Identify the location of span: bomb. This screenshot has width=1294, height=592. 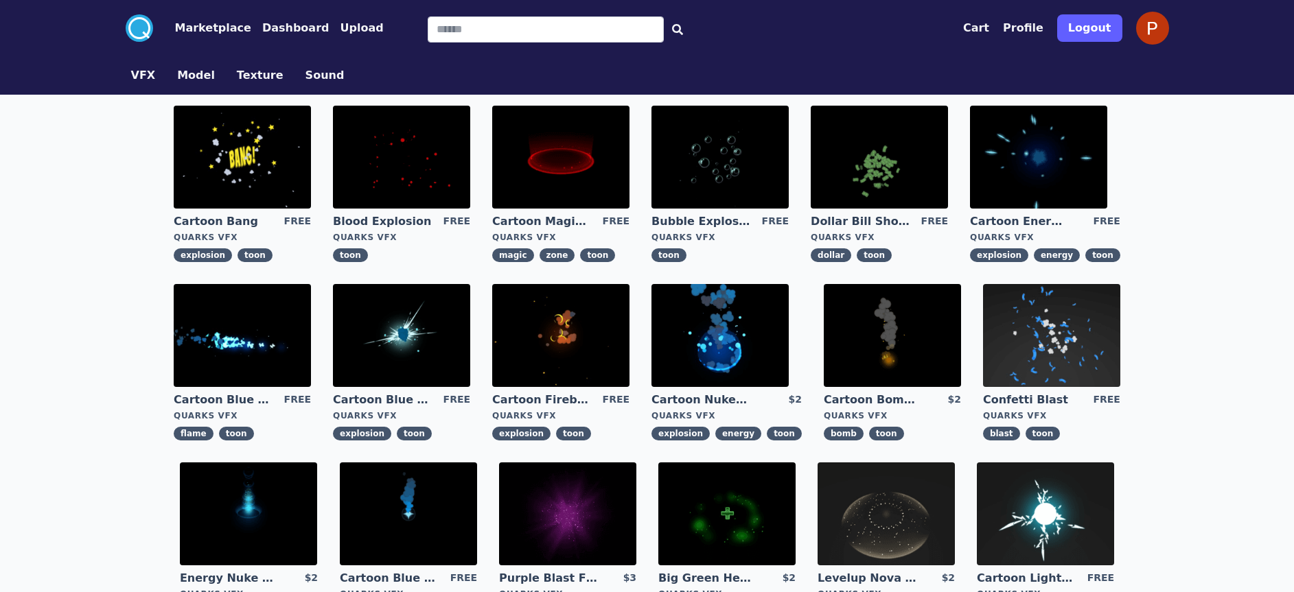
(844, 434).